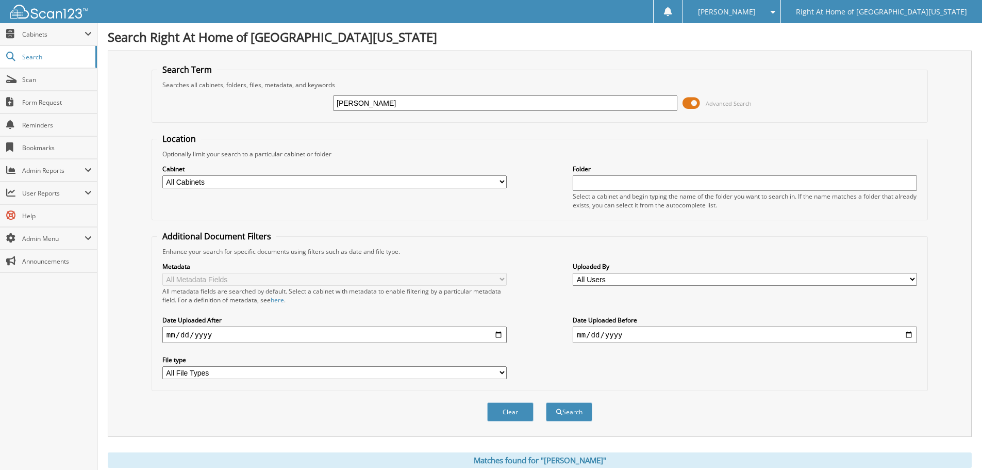 The width and height of the screenshot is (982, 470). Describe the element at coordinates (335, 335) in the screenshot. I see `input: start` at that location.